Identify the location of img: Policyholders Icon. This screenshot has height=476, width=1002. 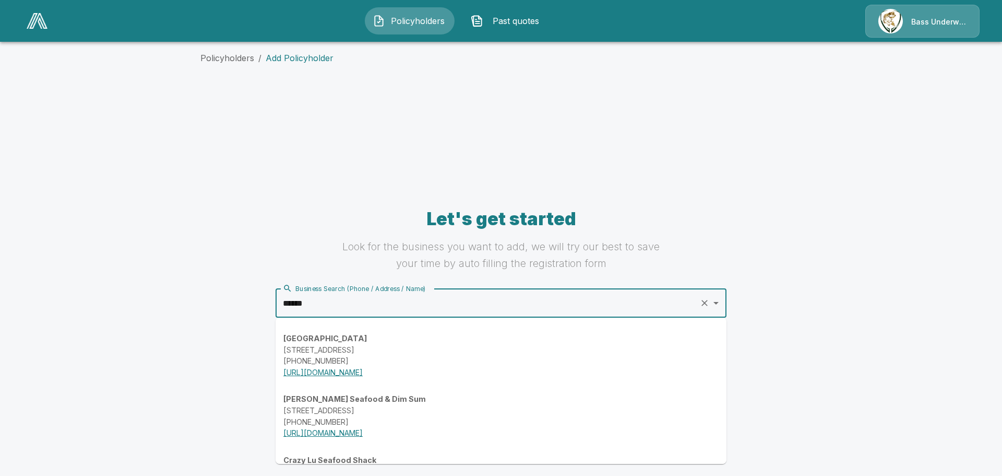
(379, 21).